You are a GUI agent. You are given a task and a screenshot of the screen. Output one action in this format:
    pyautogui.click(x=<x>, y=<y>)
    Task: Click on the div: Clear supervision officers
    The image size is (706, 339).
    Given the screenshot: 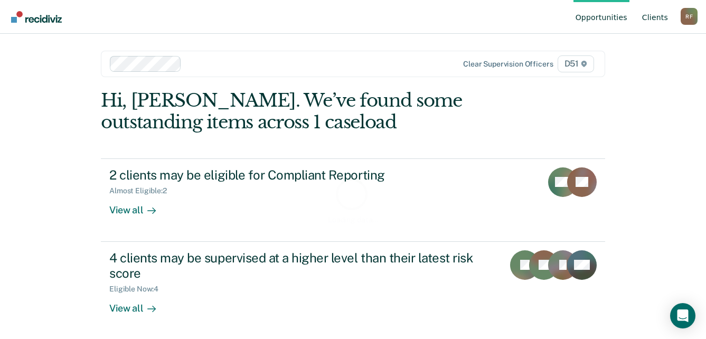 What is the action you would take?
    pyautogui.click(x=508, y=64)
    